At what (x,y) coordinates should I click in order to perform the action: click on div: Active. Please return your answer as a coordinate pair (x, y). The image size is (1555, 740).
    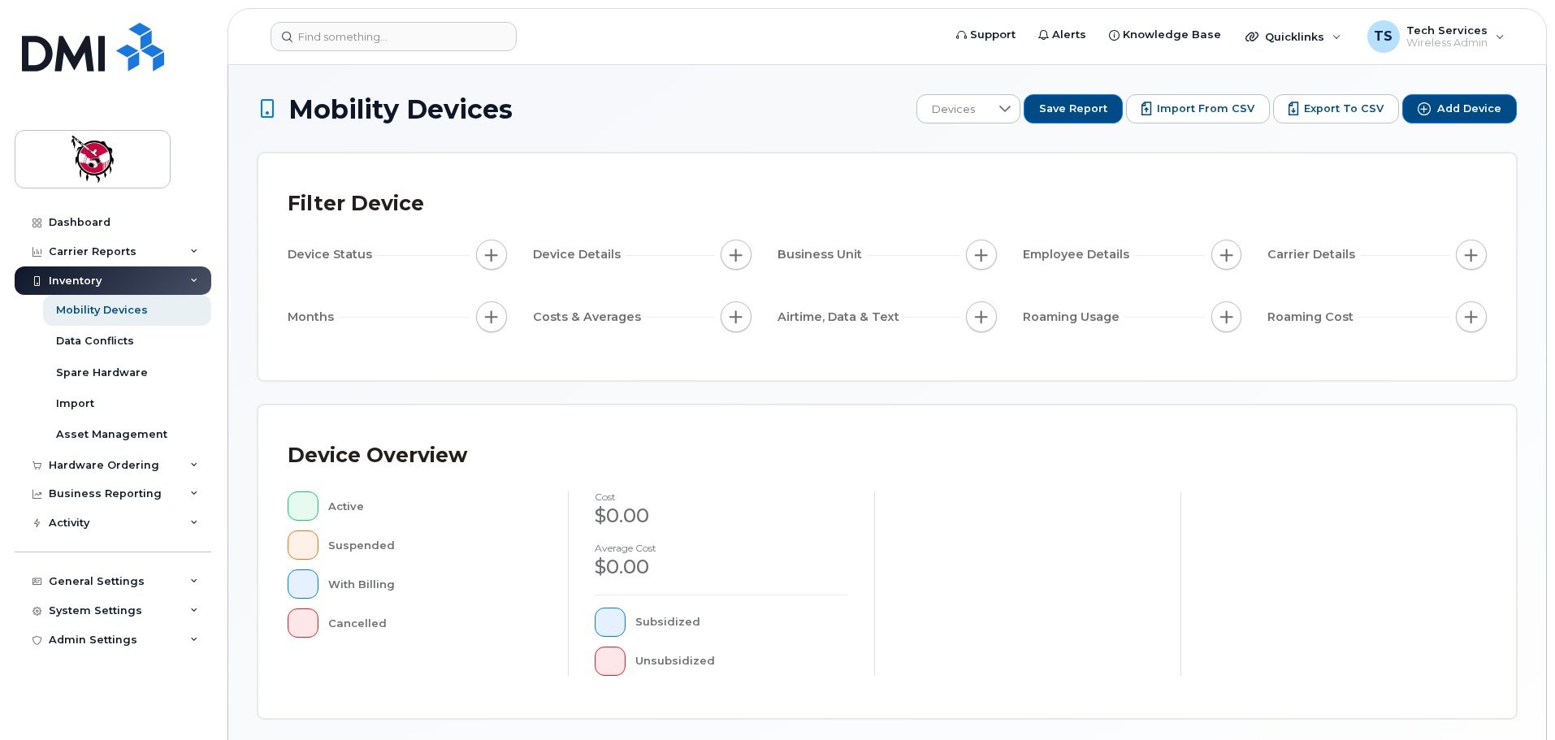
    Looking at the image, I should click on (436, 506).